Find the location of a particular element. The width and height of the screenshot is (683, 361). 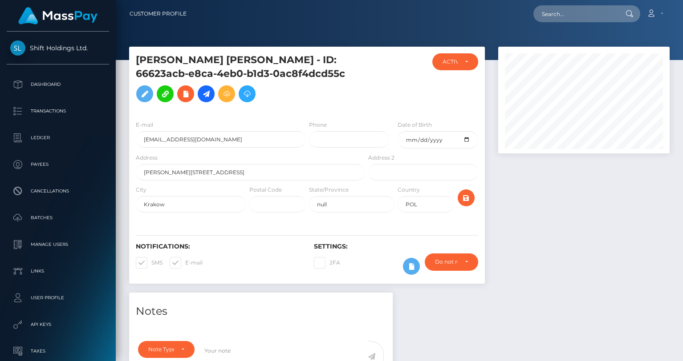

a: Transactions is located at coordinates (58, 111).